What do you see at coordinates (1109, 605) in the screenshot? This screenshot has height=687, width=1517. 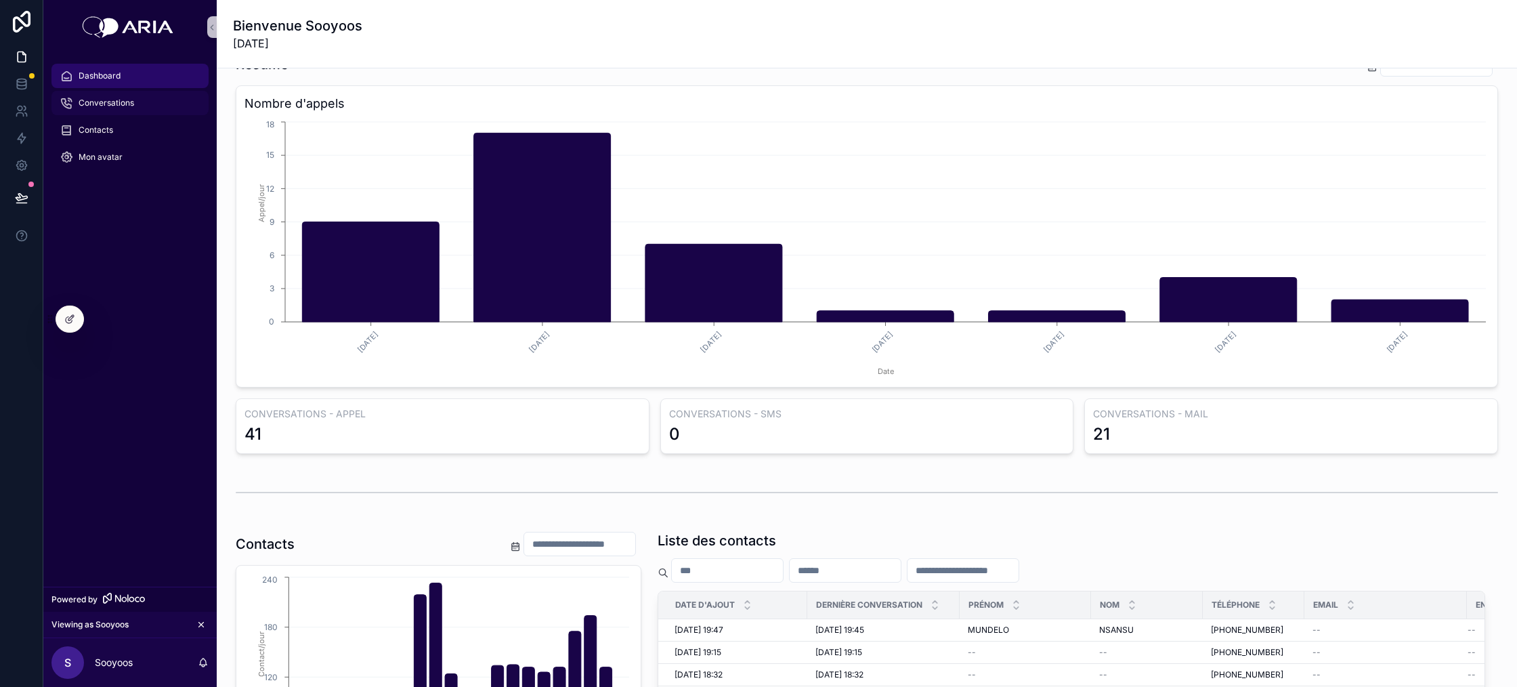 I see `span: Nom` at bounding box center [1109, 605].